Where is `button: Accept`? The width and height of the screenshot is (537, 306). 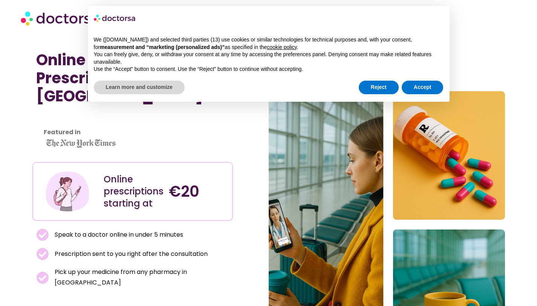
button: Accept is located at coordinates (423, 87).